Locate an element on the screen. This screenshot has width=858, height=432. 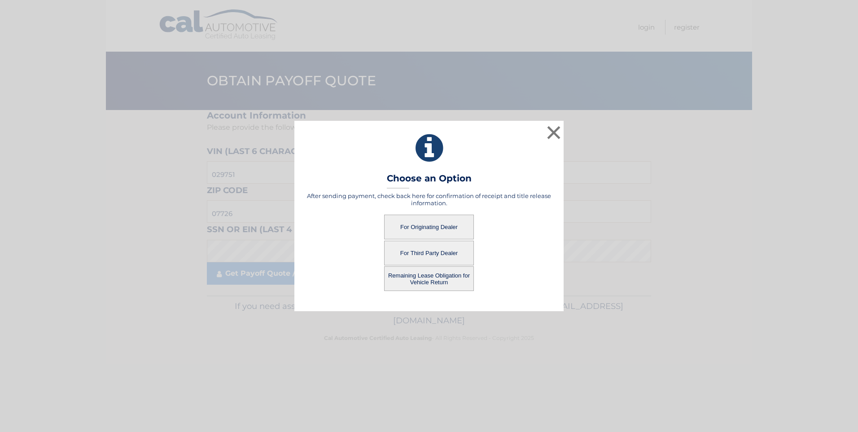
button: Remaining Lease Obligation for Vehicle Return is located at coordinates (429, 278).